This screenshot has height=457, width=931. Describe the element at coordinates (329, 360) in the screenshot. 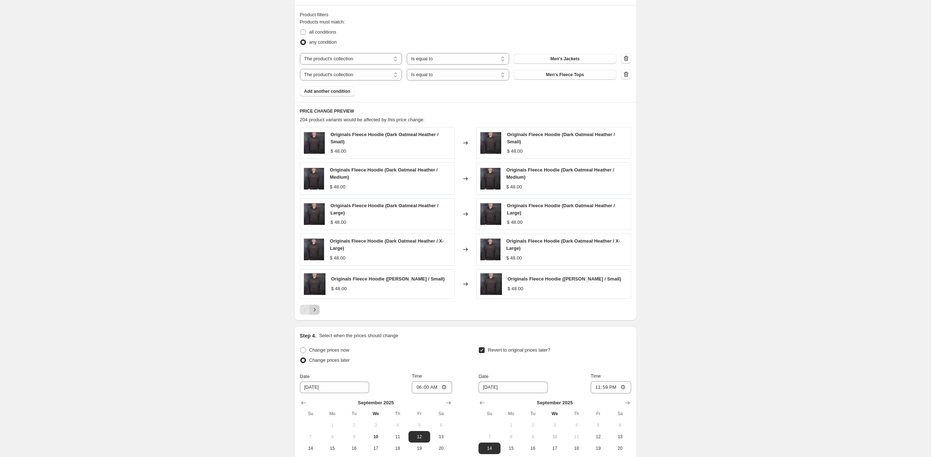

I see `span: Change prices later` at that location.